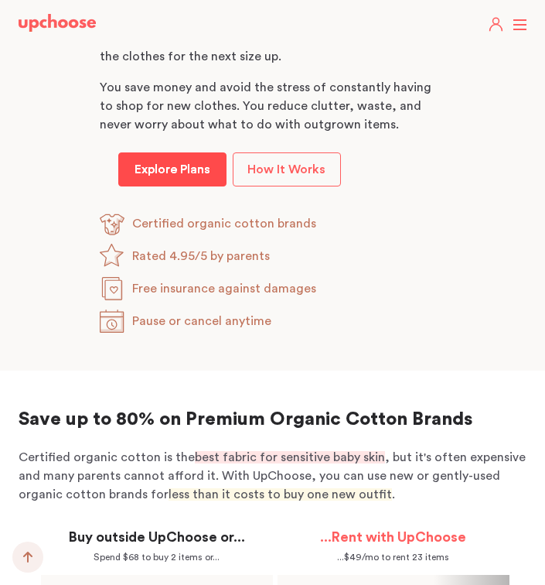  I want to click on p: Explore Plans, so click(172, 169).